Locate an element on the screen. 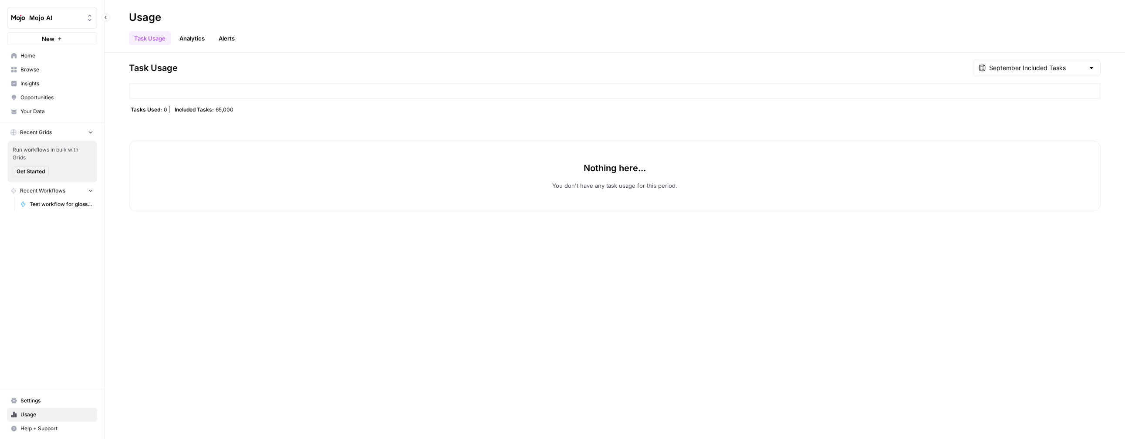 The width and height of the screenshot is (1125, 439). p: You don't have any task usage for this period. is located at coordinates (615, 186).